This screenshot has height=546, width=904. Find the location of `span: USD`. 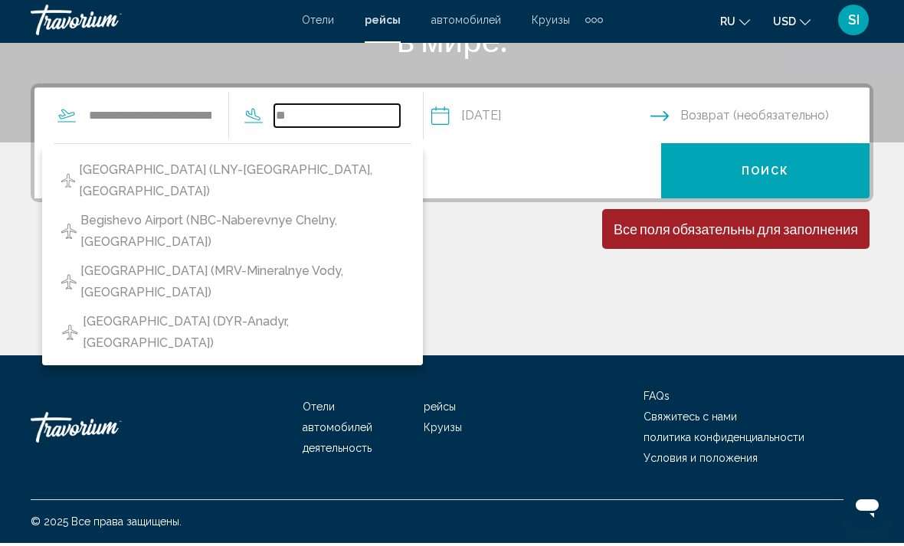

span: USD is located at coordinates (784, 25).